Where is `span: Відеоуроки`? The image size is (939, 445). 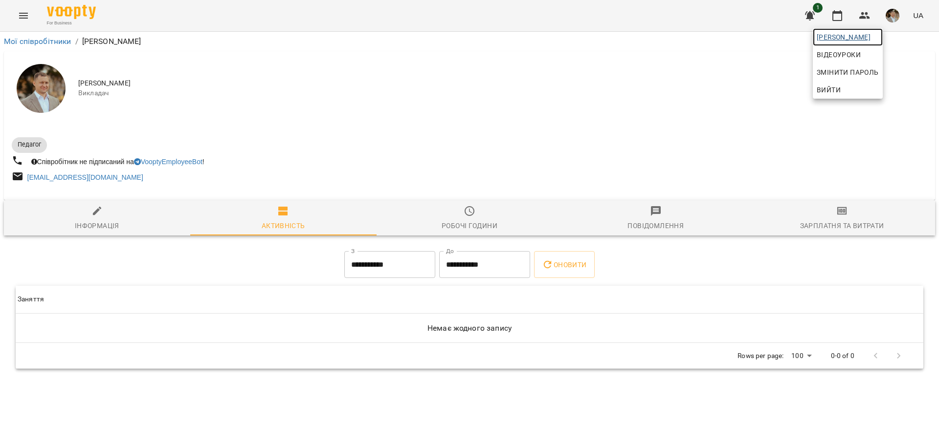 span: Відеоуроки is located at coordinates (838, 55).